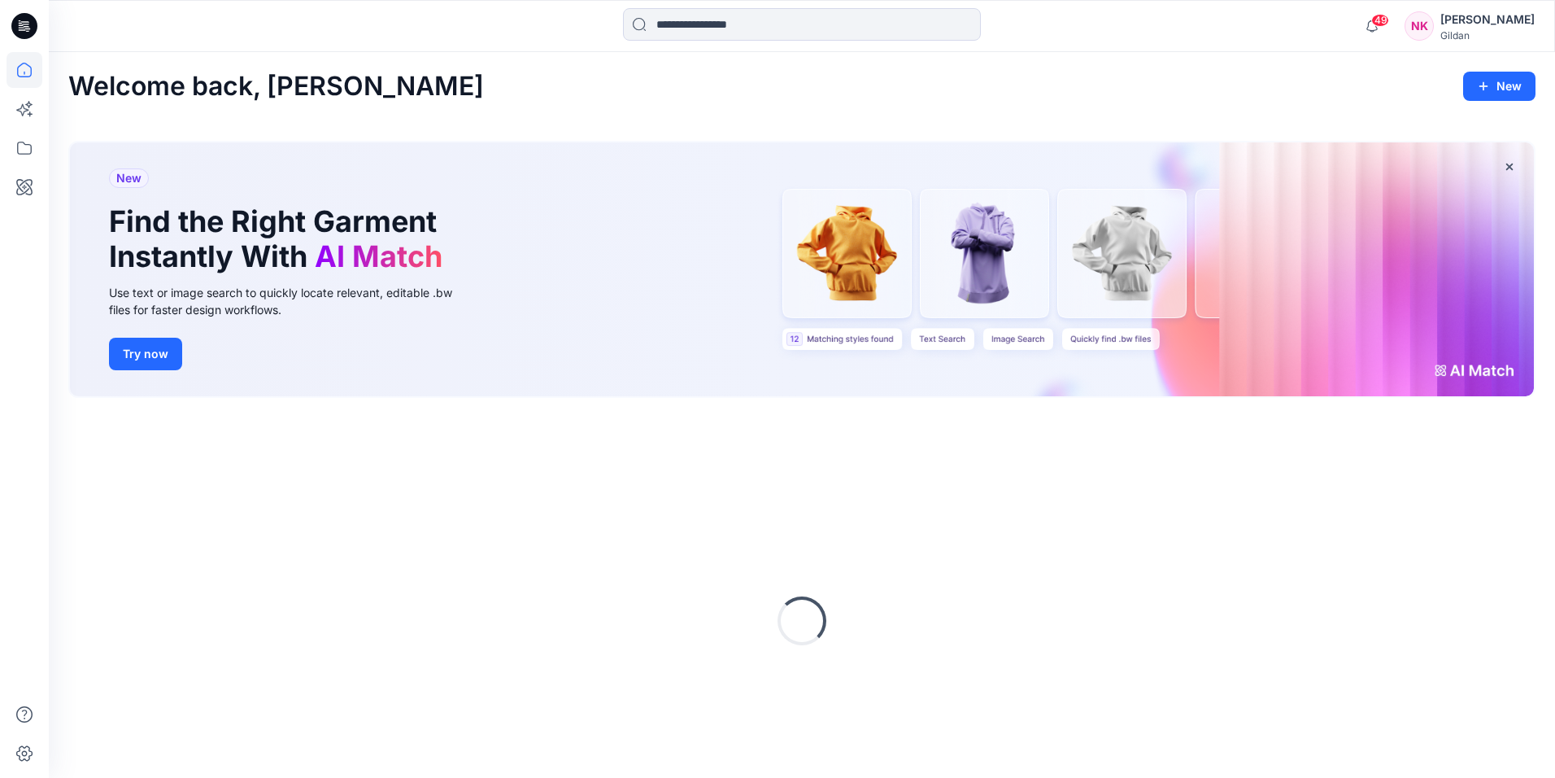 The height and width of the screenshot is (778, 1555). What do you see at coordinates (378, 256) in the screenshot?
I see `span: AI Match` at bounding box center [378, 256].